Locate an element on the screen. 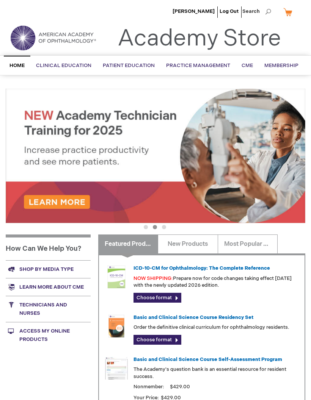 This screenshot has width=311, height=400. a: Basic and Clinical Science Course Residency Set is located at coordinates (193, 318).